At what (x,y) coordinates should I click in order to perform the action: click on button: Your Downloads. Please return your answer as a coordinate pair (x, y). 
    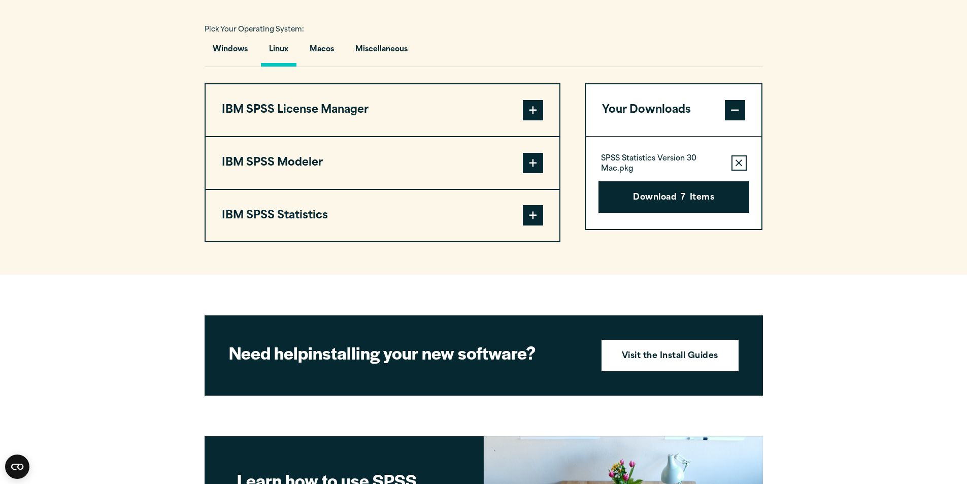
    Looking at the image, I should click on (673, 110).